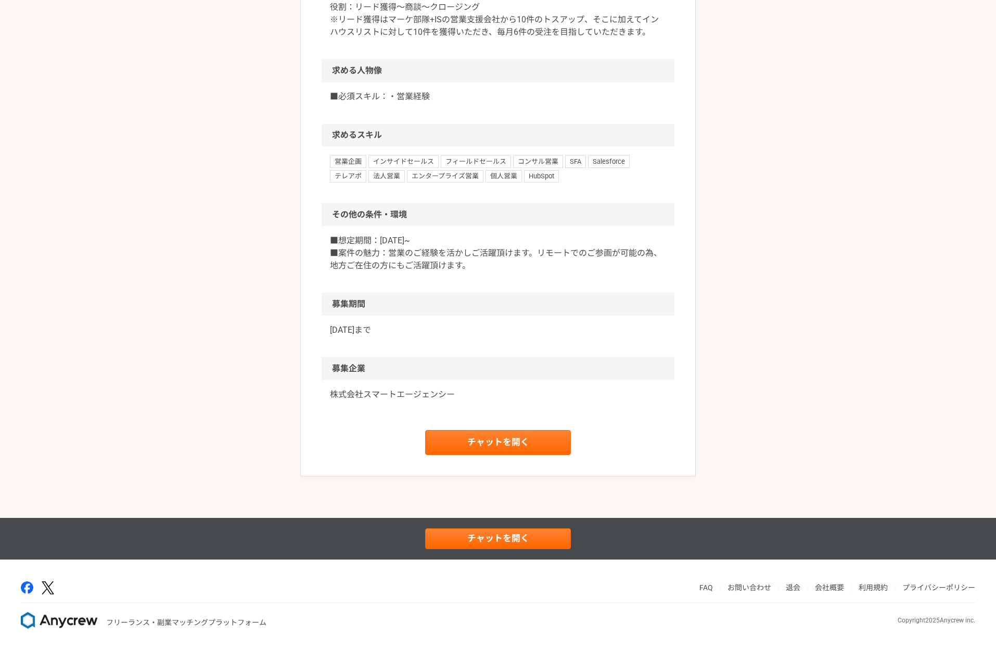  What do you see at coordinates (793, 588) in the screenshot?
I see `a: 退会` at bounding box center [793, 588].